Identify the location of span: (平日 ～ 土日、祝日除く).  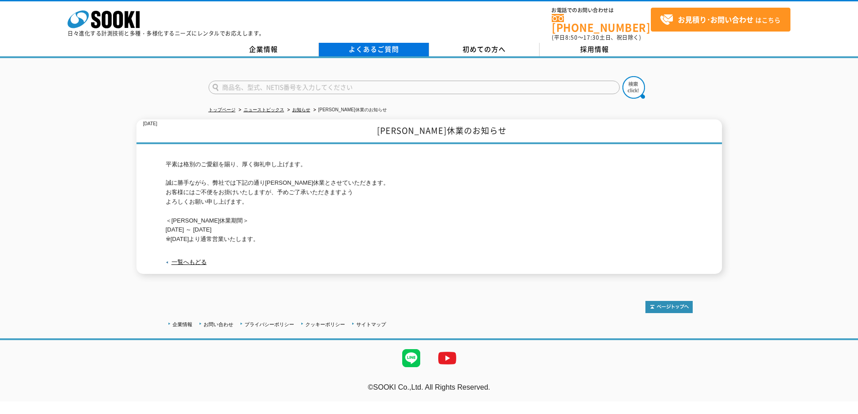
(596, 37).